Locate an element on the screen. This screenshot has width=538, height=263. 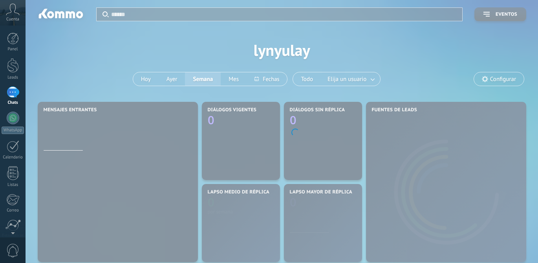
div: Listas is located at coordinates (13, 184).